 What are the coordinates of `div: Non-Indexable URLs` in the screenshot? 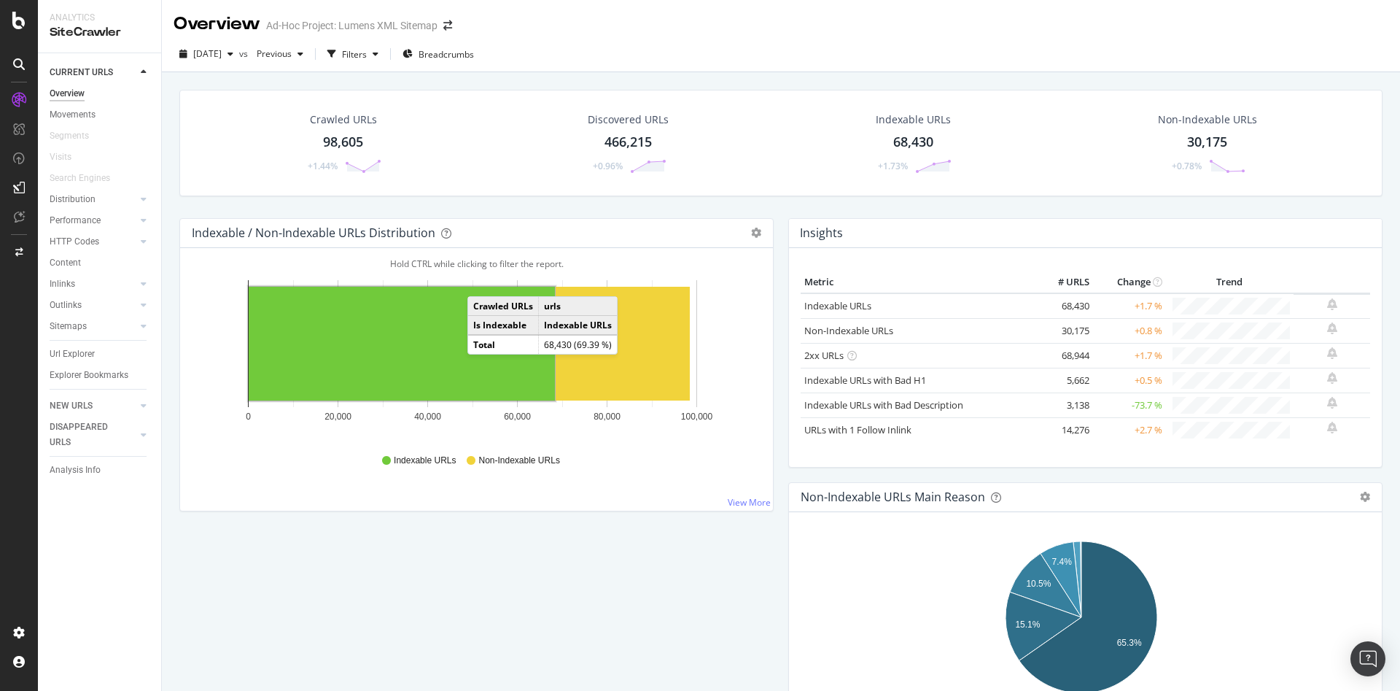 It's located at (1208, 120).